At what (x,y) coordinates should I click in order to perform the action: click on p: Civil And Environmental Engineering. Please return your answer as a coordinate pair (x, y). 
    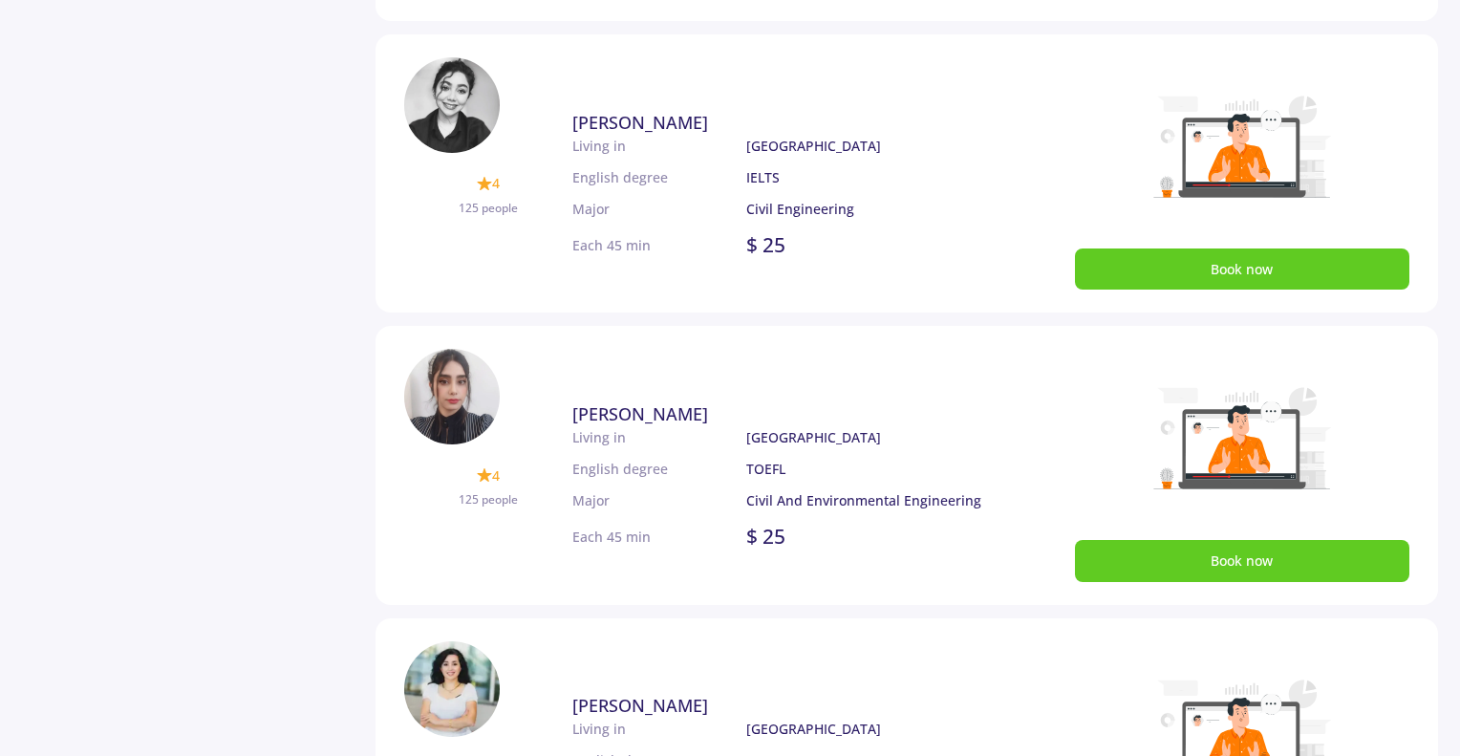
    Looking at the image, I should click on (869, 500).